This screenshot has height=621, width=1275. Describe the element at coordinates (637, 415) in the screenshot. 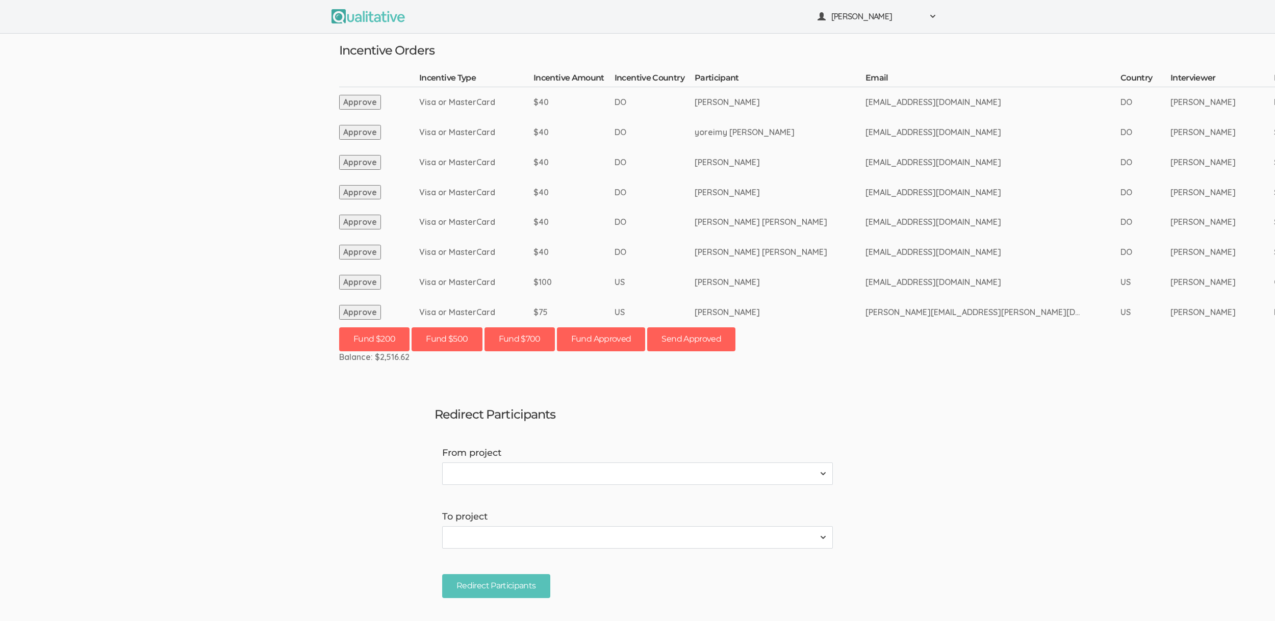

I see `h3: Redirect Participants` at that location.